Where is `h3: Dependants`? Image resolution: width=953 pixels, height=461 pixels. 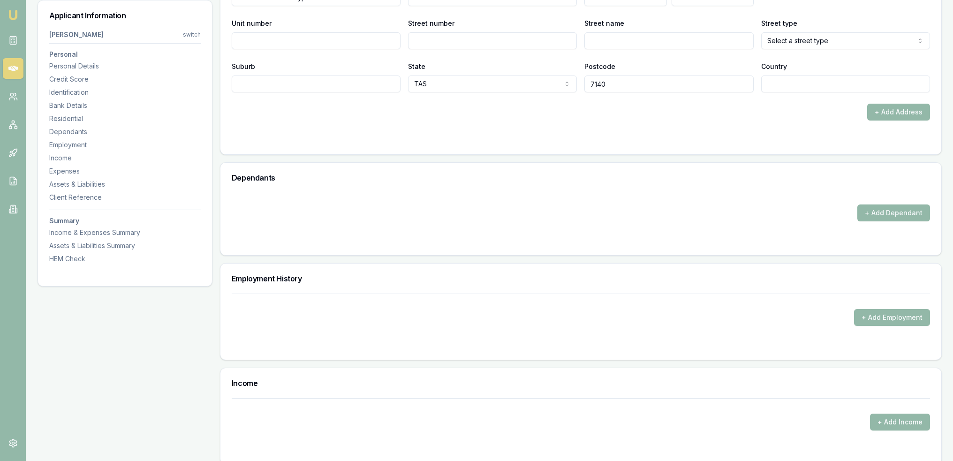 h3: Dependants is located at coordinates (581, 178).